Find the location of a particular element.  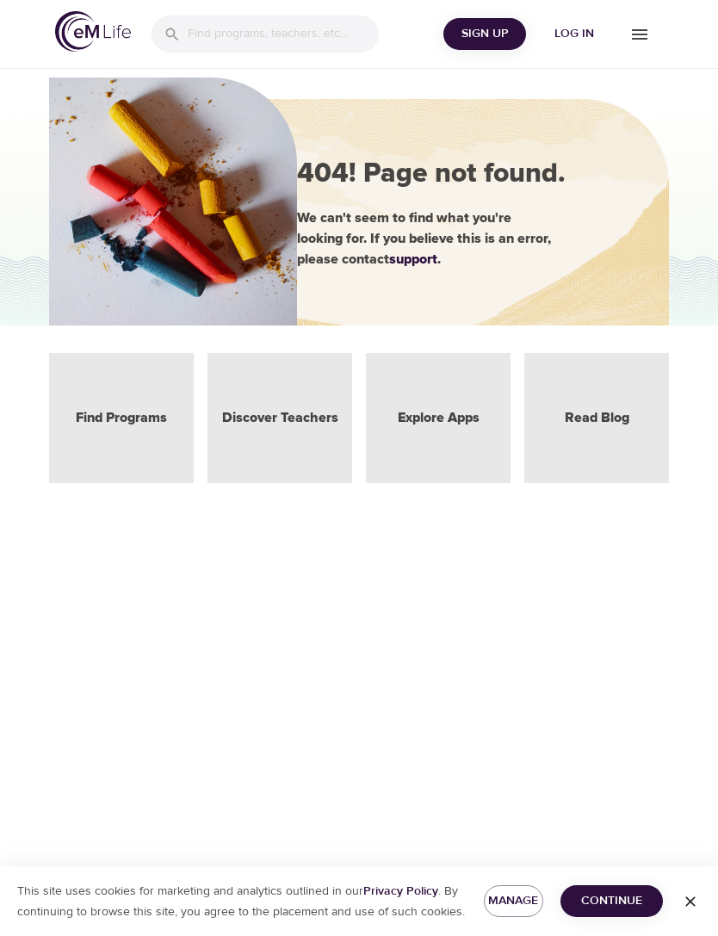

a: Find Programs is located at coordinates (121, 417).